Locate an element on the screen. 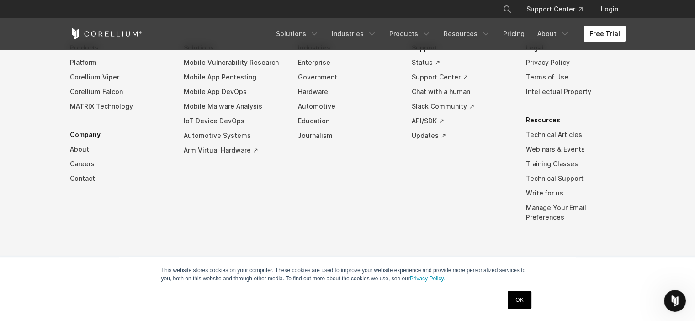  a: Slack Community ↗ is located at coordinates (461, 106).